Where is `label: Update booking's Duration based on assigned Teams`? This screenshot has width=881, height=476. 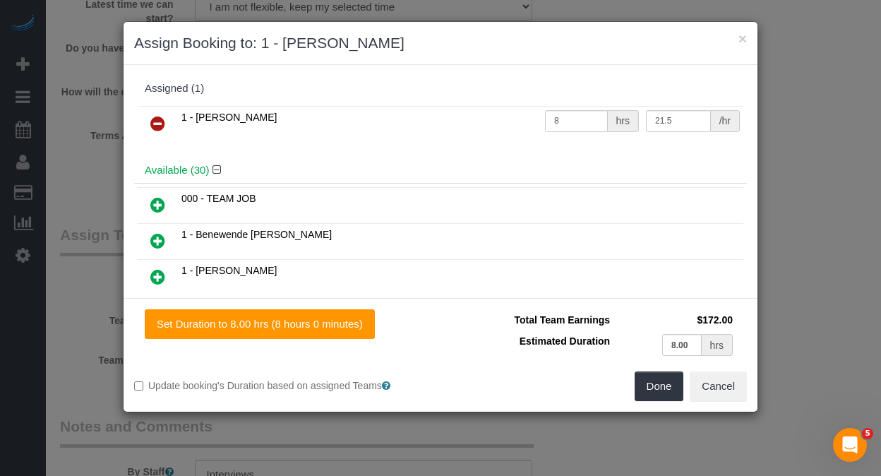
label: Update booking's Duration based on assigned Teams is located at coordinates (282, 385).